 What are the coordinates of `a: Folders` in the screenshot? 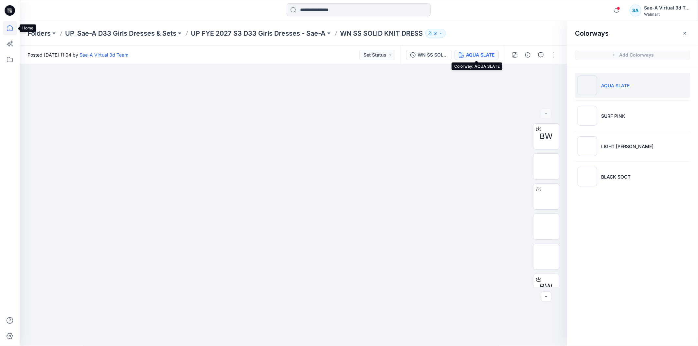 It's located at (39, 33).